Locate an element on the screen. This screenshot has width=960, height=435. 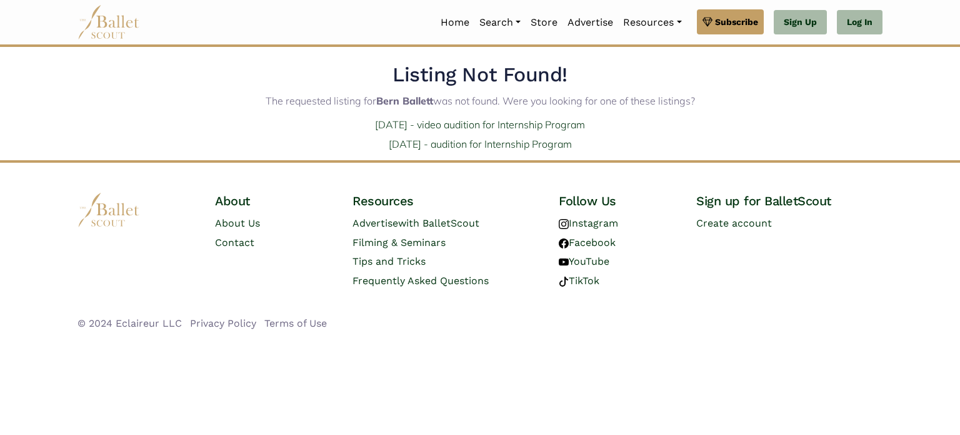
span: Subscribe is located at coordinates (737, 22).